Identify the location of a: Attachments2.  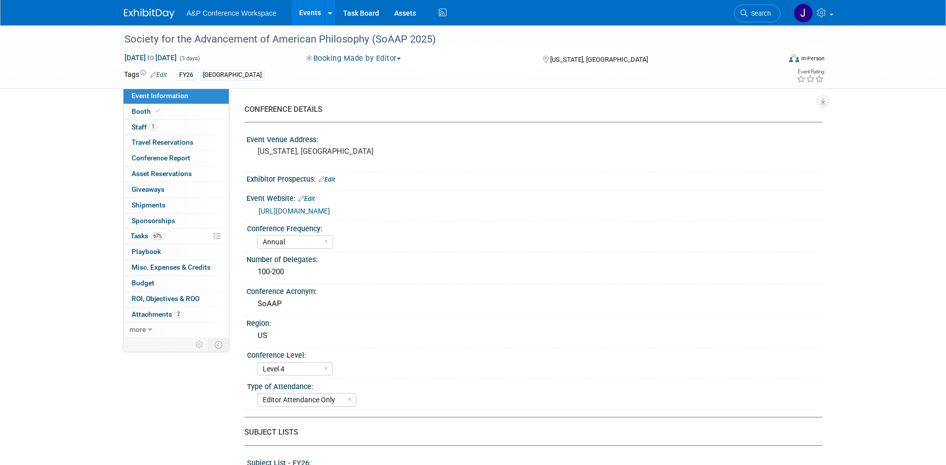
(176, 315).